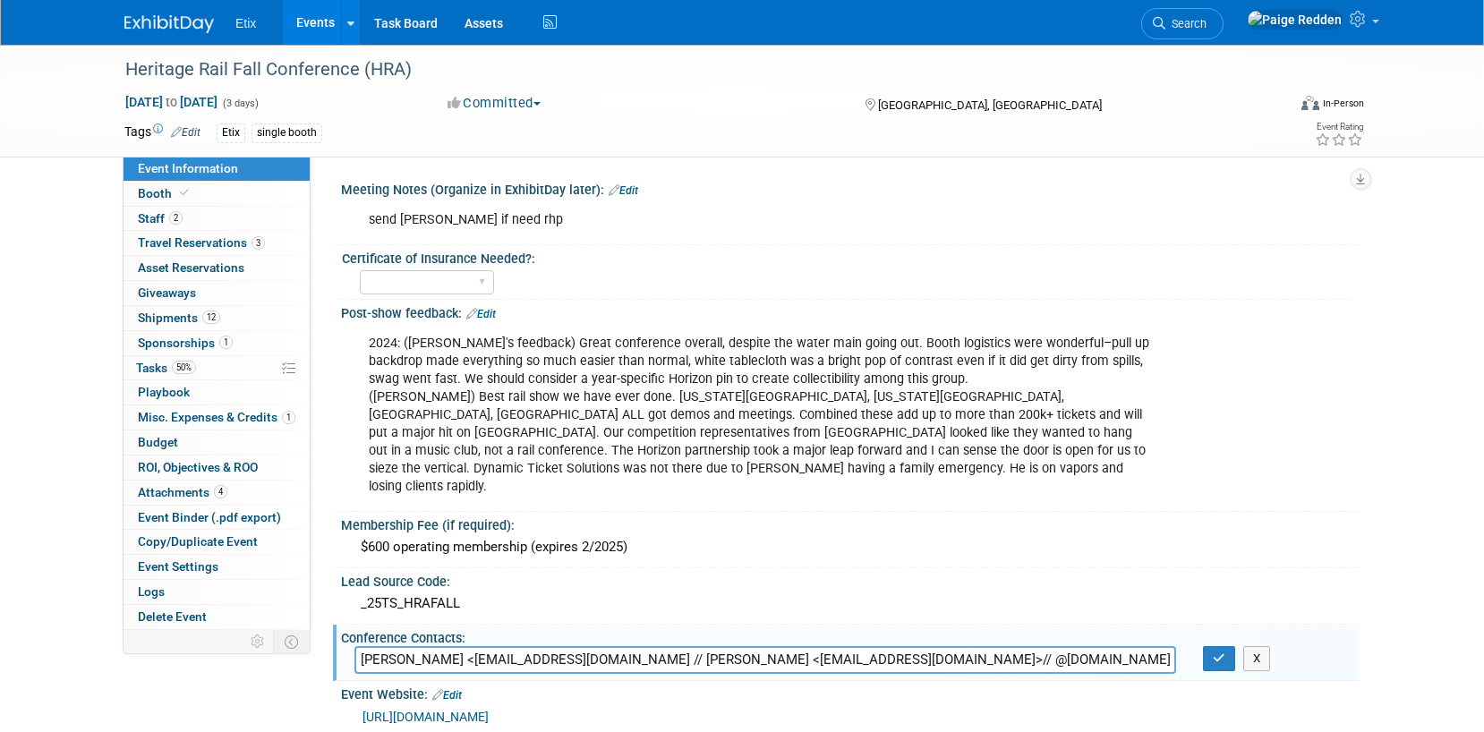 Image resolution: width=1484 pixels, height=732 pixels. What do you see at coordinates (850, 311) in the screenshot?
I see `div: Post-show feedback:` at bounding box center [850, 311].